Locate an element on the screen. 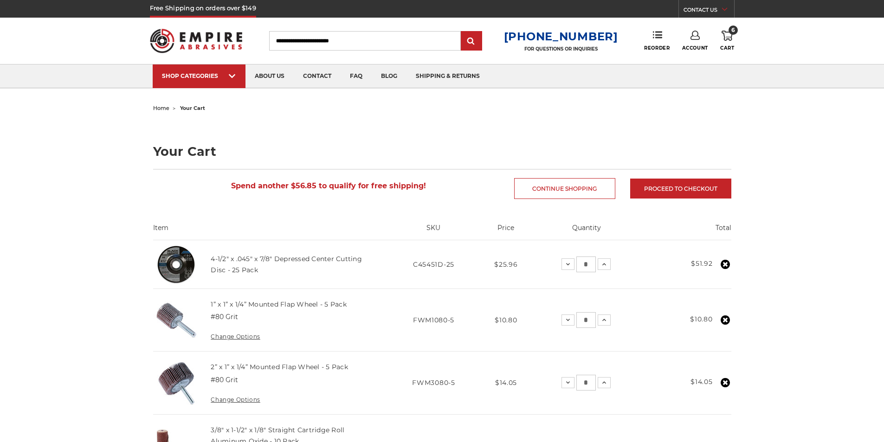 The image size is (884, 442). span: Cart is located at coordinates (727, 48).